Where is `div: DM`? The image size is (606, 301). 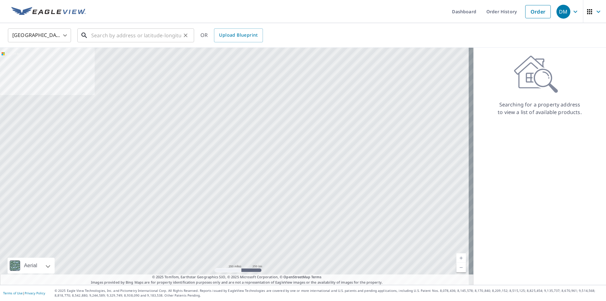 div: DM is located at coordinates (564, 12).